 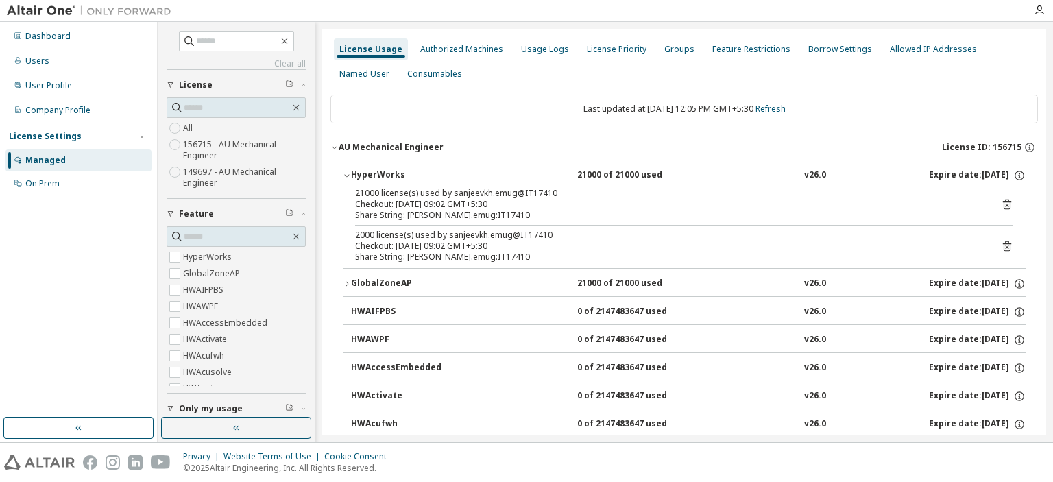 What do you see at coordinates (236, 85) in the screenshot?
I see `button: License` at bounding box center [236, 85].